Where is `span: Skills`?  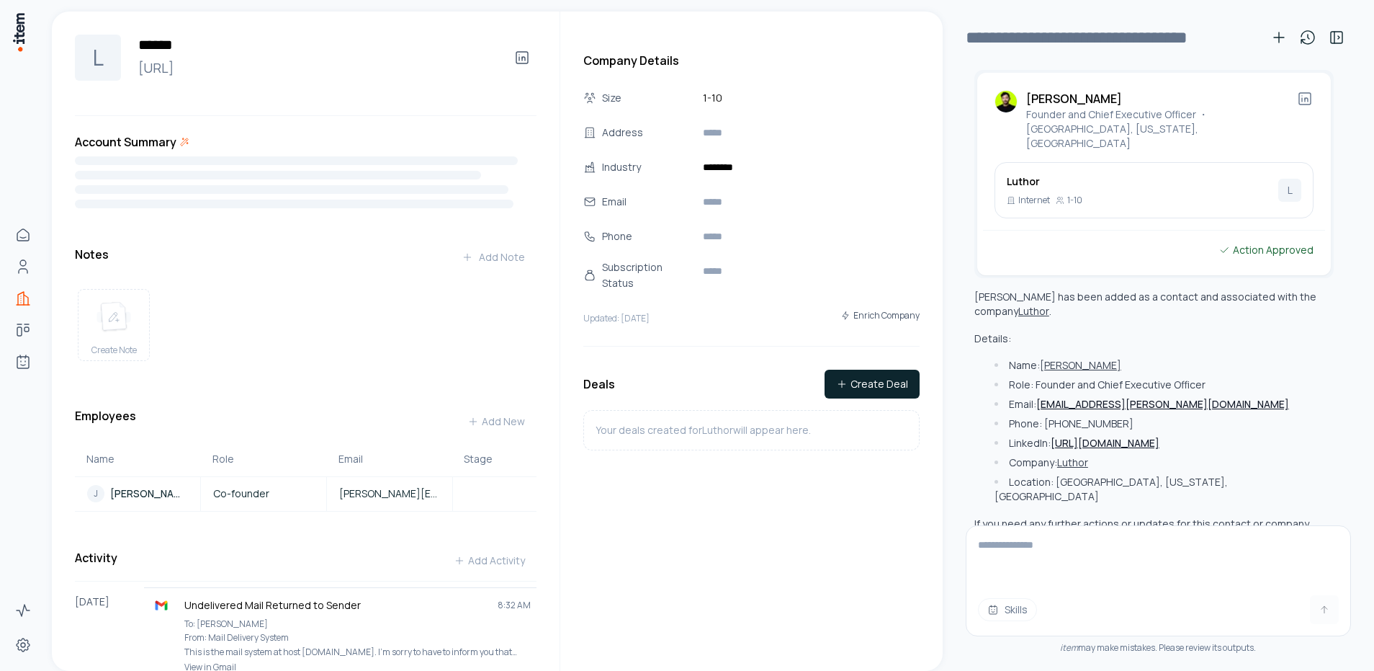 span: Skills is located at coordinates (1016, 609).